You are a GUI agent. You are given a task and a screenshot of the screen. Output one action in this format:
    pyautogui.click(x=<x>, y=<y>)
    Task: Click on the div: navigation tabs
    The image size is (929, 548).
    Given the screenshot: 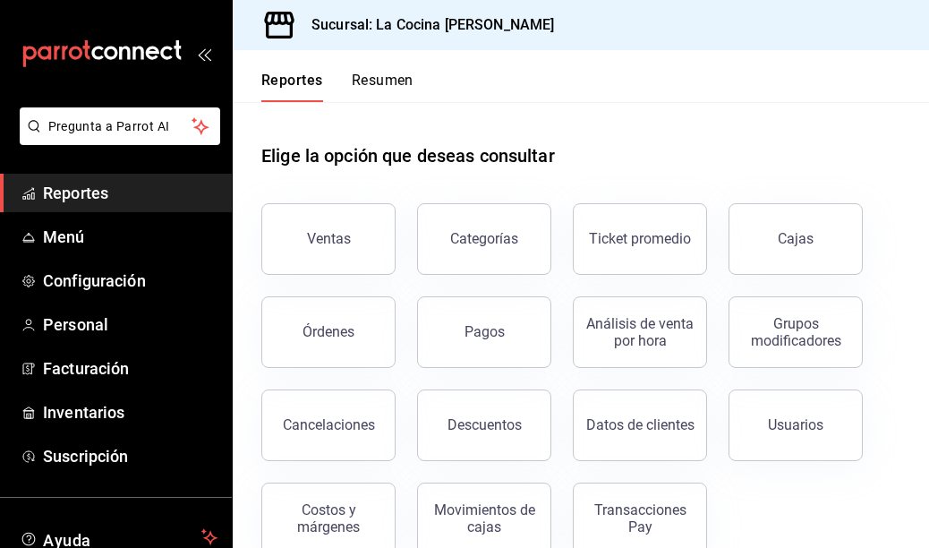 What is the action you would take?
    pyautogui.click(x=337, y=87)
    